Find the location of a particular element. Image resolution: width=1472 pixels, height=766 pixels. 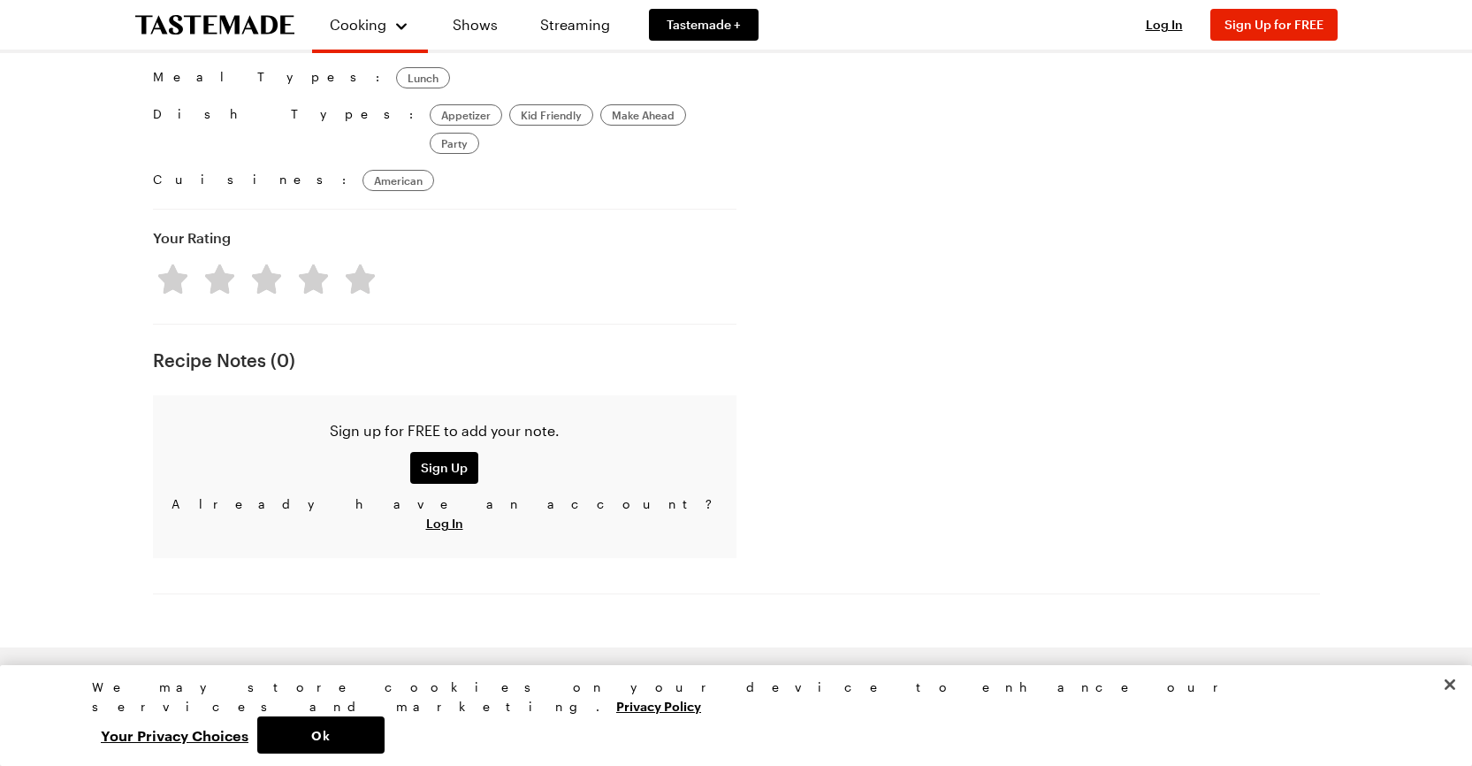

span: Cooking is located at coordinates (358, 24).